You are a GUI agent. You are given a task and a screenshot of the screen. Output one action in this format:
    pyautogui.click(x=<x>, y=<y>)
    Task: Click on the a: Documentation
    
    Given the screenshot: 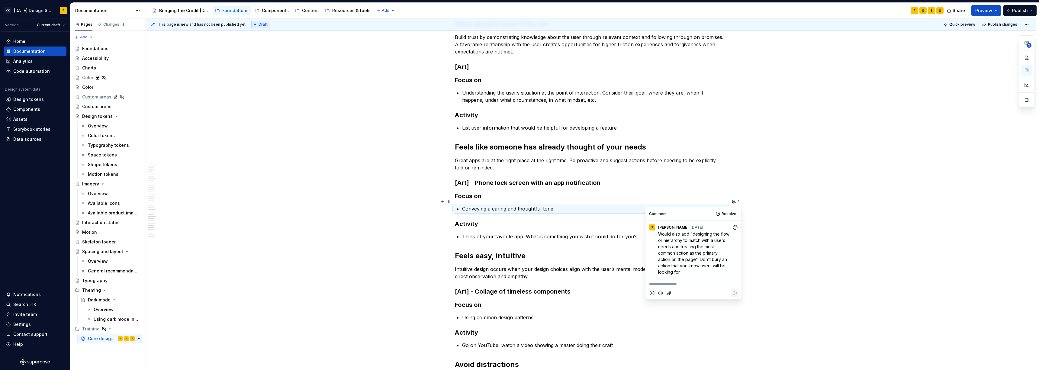 What is the action you would take?
    pyautogui.click(x=35, y=51)
    